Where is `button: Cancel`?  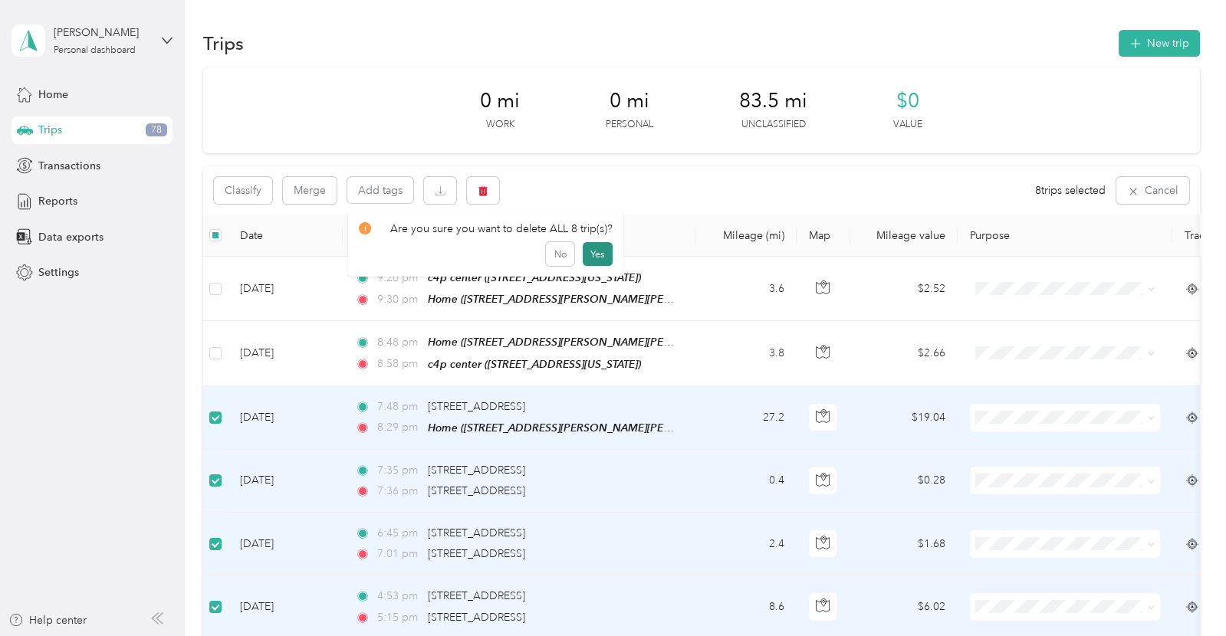 button: Cancel is located at coordinates (1152, 190).